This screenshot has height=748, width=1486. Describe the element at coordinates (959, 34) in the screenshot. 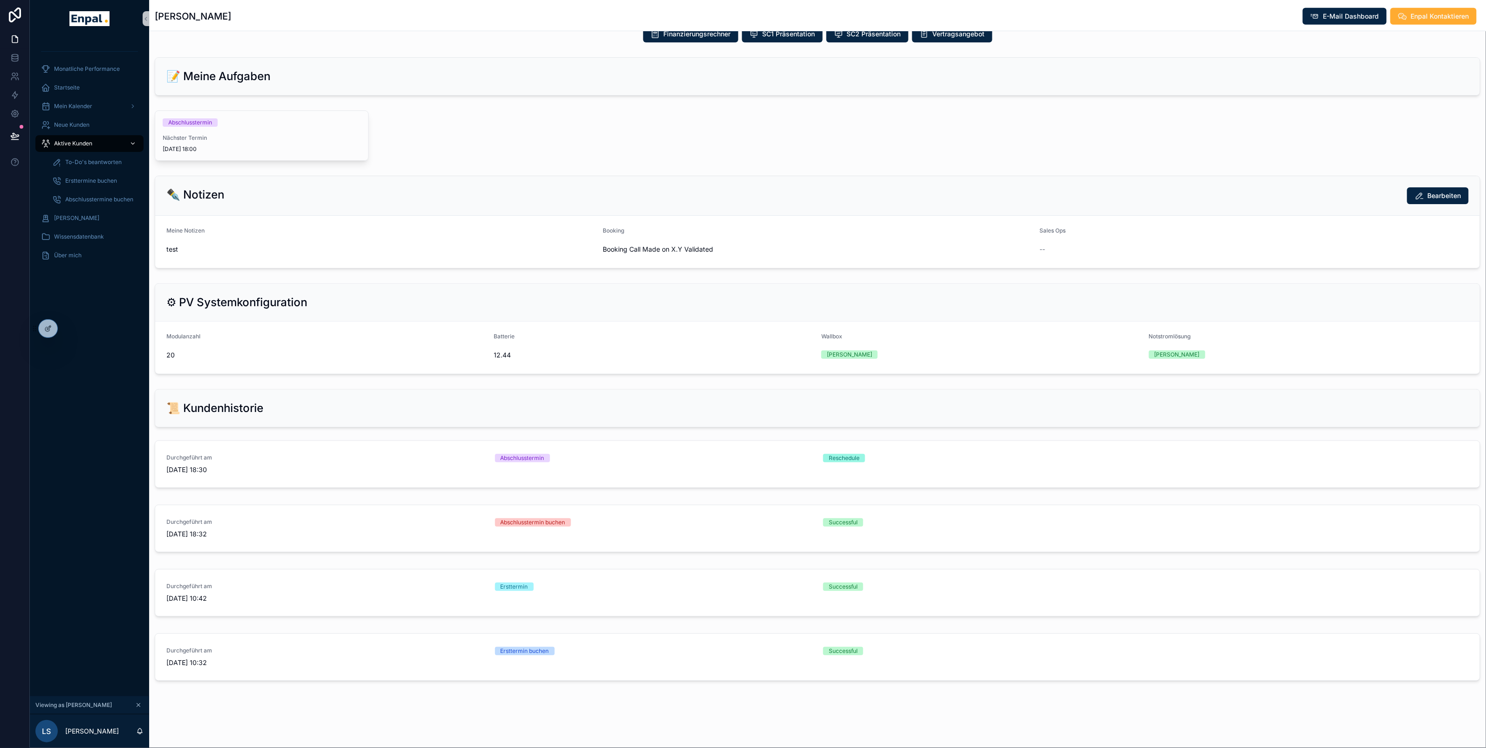

I see `span: Vertragsangebot` at that location.